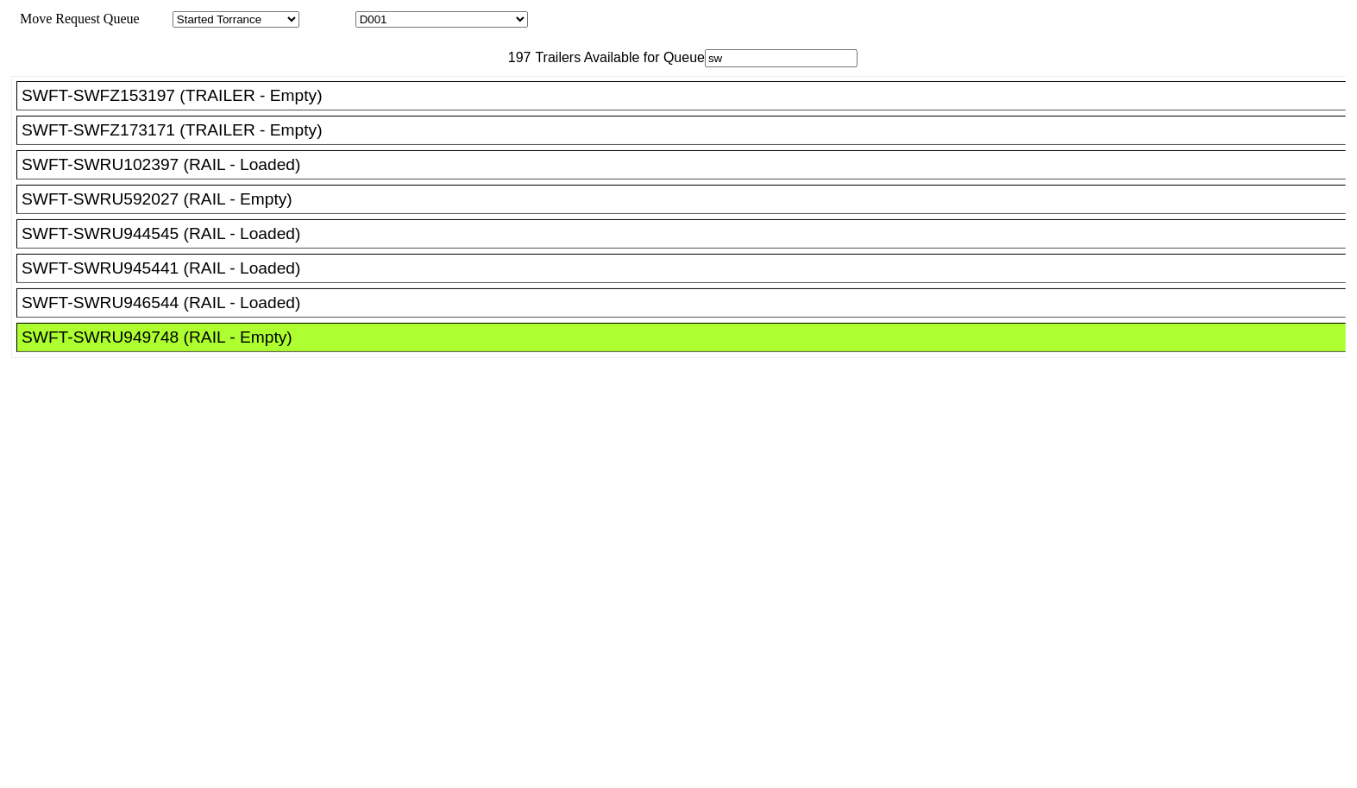  Describe the element at coordinates (619, 57) in the screenshot. I see `span: Trailers Available for Queue` at that location.